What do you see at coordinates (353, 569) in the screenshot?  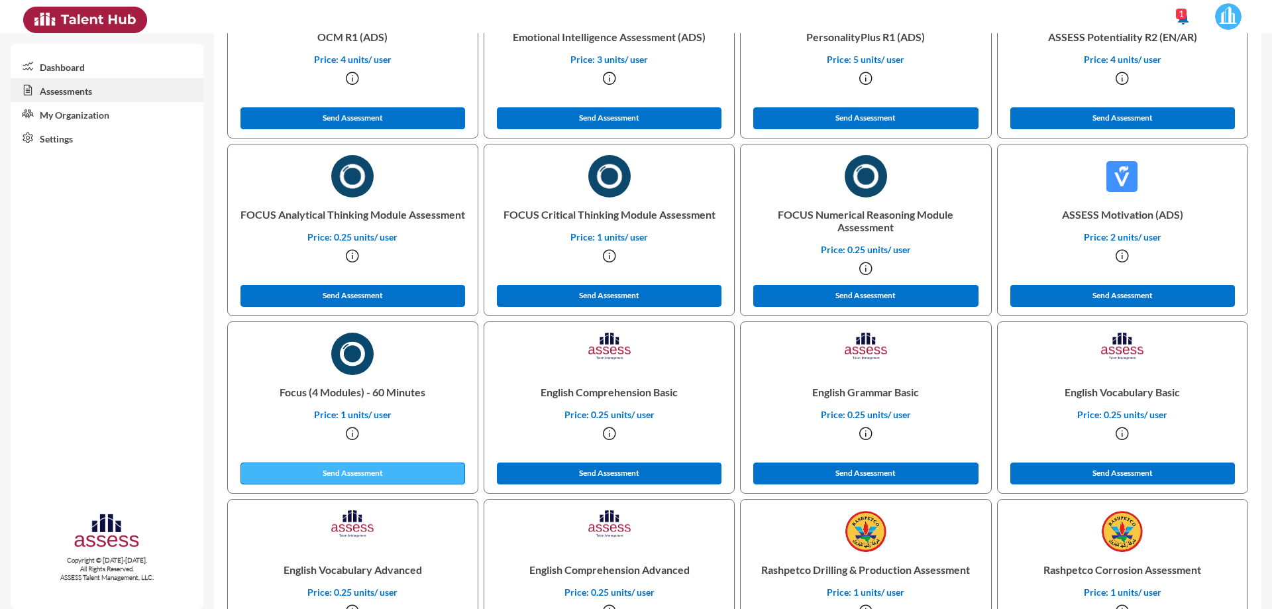 I see `p: English Vocabulary Advanced` at bounding box center [353, 569].